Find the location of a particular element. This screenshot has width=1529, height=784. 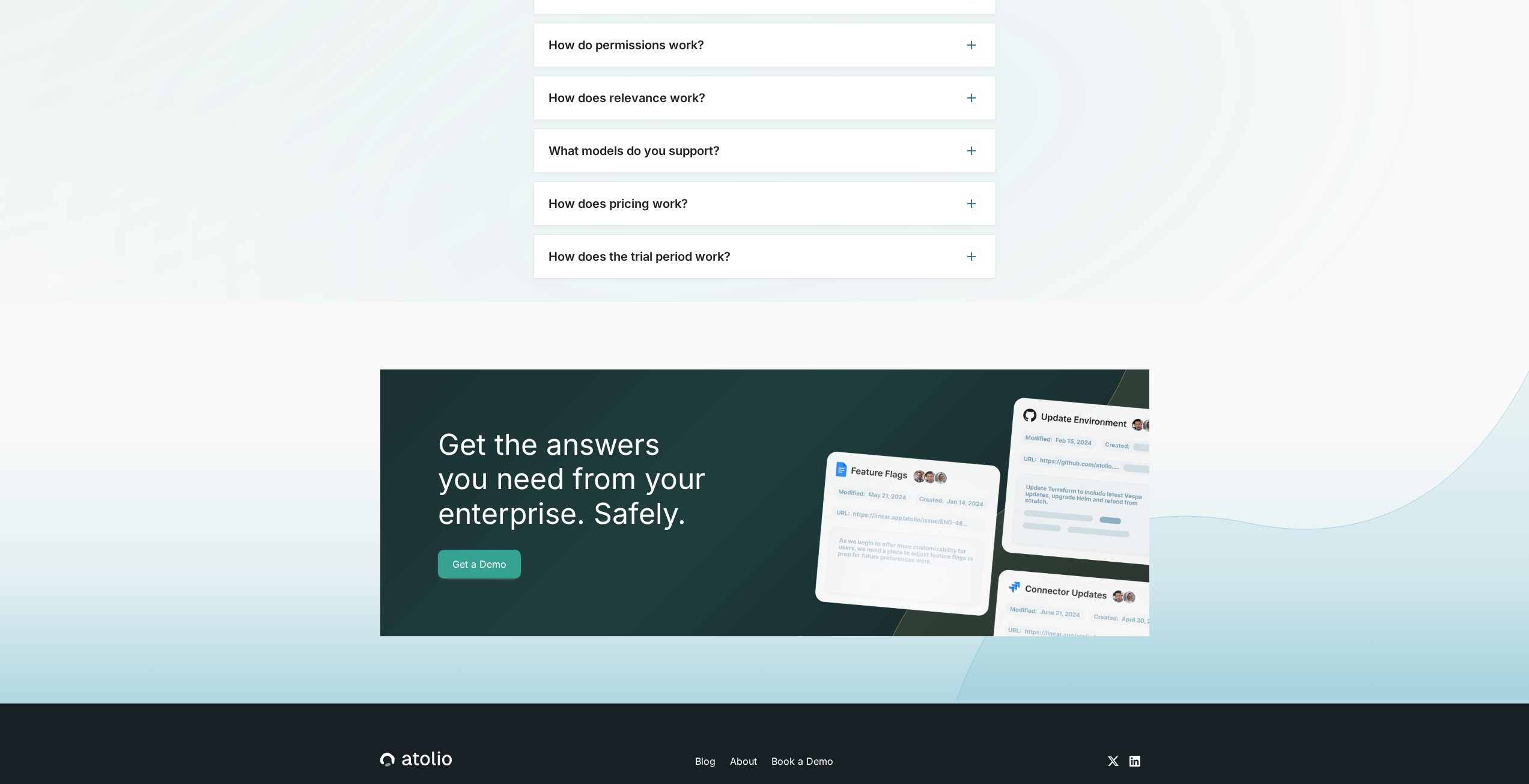

a: Blog is located at coordinates (705, 761).